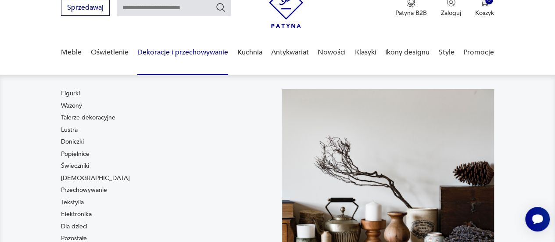 The image size is (555, 242). Describe the element at coordinates (451, 13) in the screenshot. I see `p: Zaloguj` at that location.